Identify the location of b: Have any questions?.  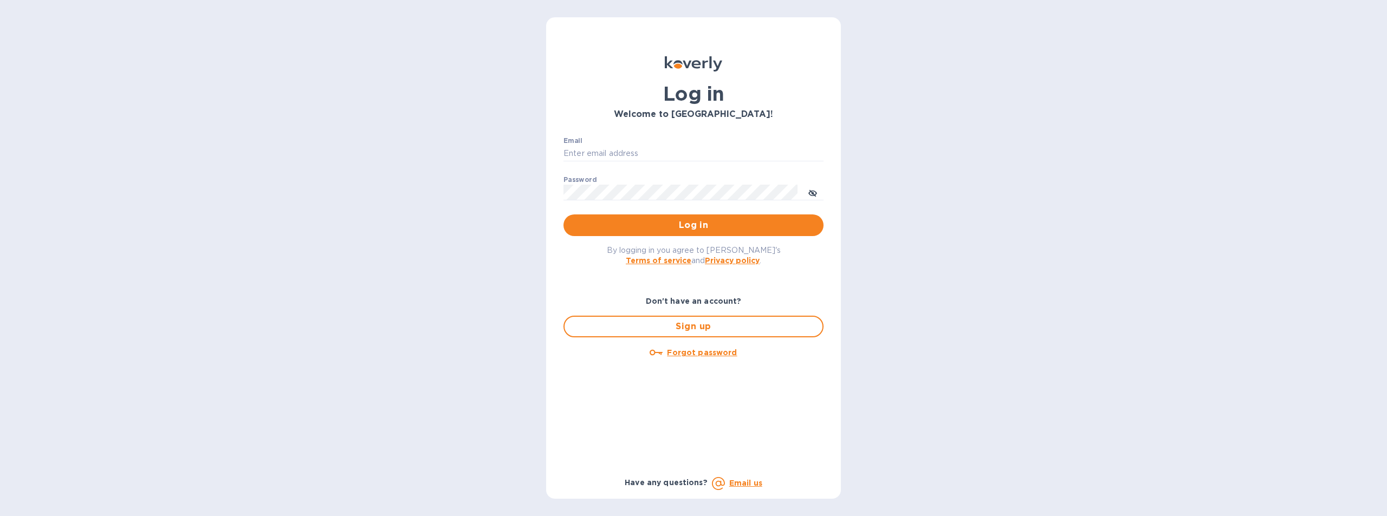
(666, 483).